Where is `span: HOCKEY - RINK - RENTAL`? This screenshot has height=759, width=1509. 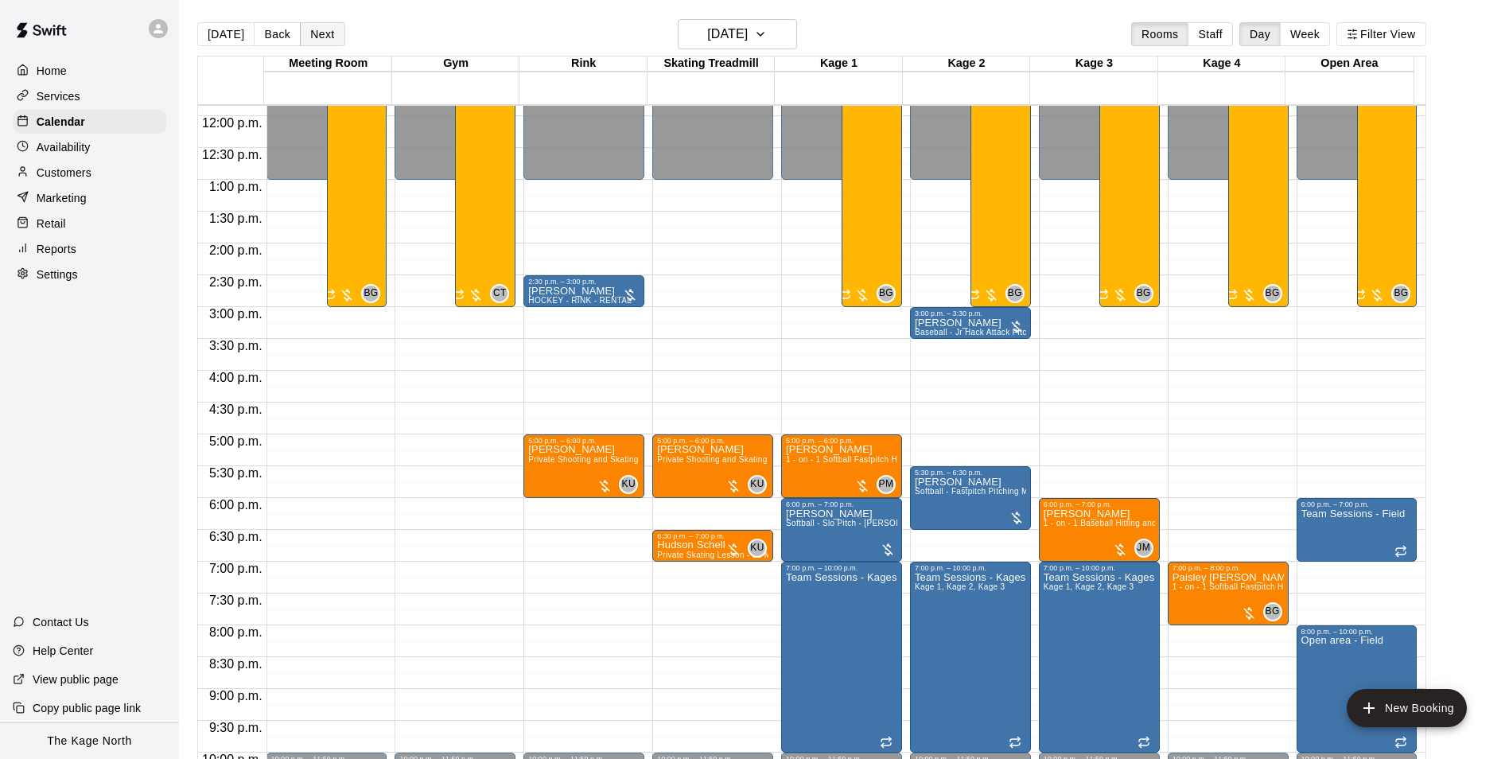 span: HOCKEY - RINK - RENTAL is located at coordinates (580, 300).